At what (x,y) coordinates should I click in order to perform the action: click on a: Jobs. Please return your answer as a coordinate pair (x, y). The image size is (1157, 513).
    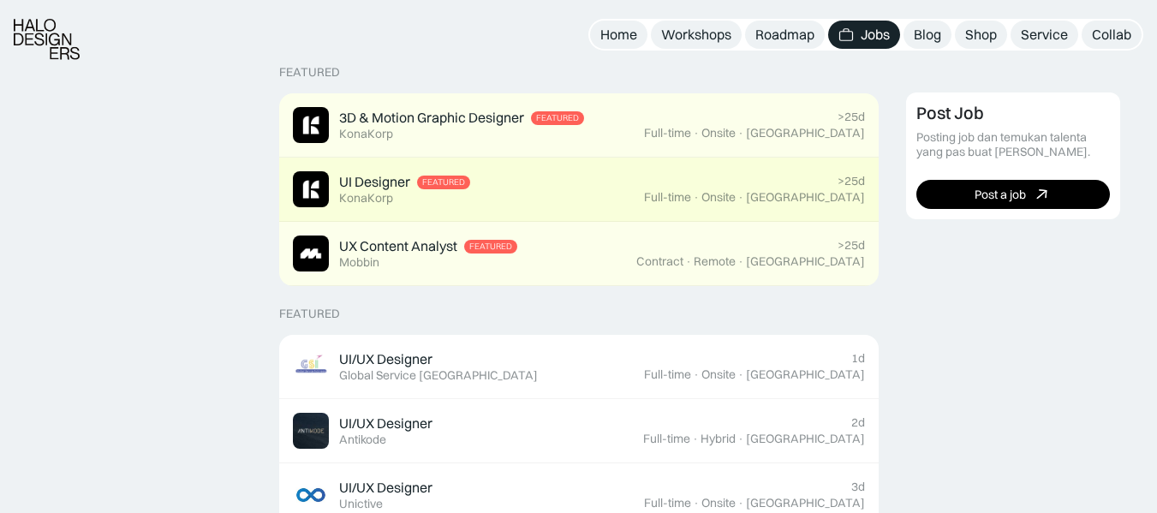
    Looking at the image, I should click on (864, 34).